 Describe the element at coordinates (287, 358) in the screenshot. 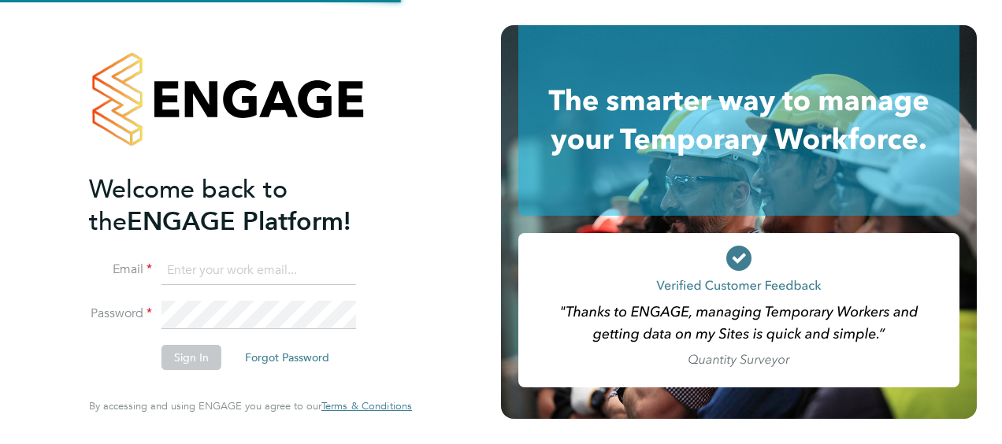

I see `button: Forgot Password` at that location.